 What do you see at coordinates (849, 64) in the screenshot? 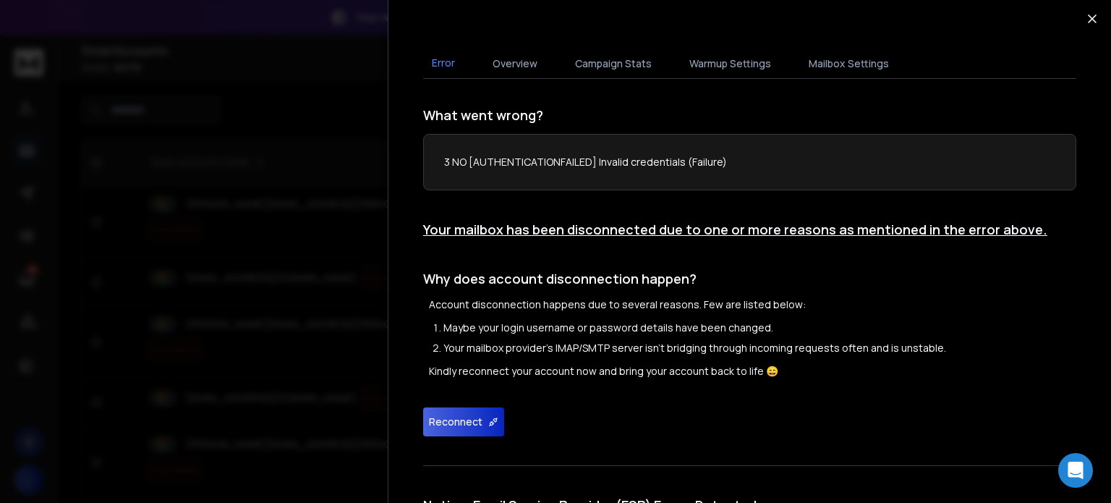
I see `button: Mailbox Settings` at bounding box center [849, 64].